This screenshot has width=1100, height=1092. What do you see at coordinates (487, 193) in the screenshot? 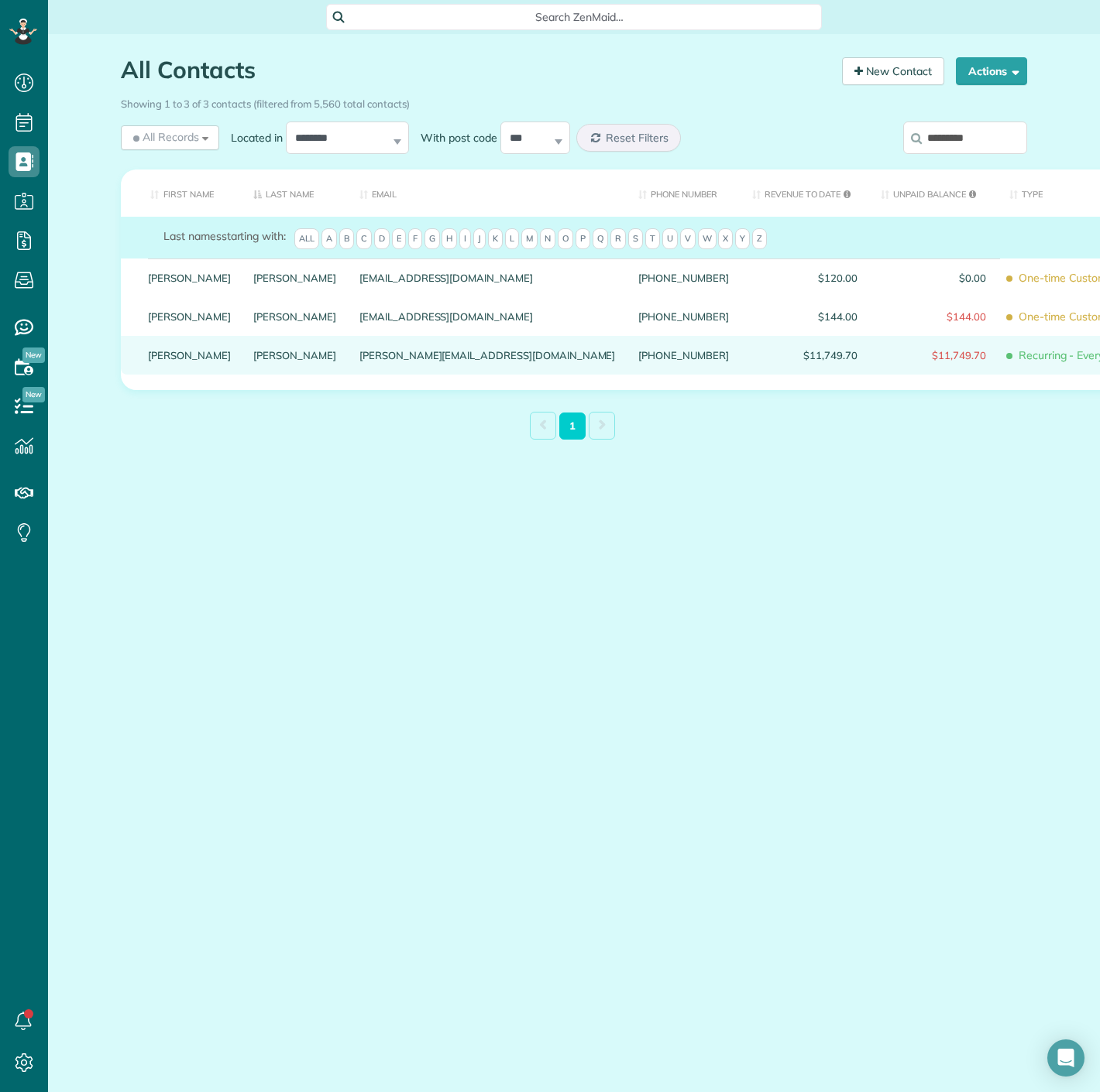
I see `th: Email: activate to sort column ascending` at bounding box center [487, 193].